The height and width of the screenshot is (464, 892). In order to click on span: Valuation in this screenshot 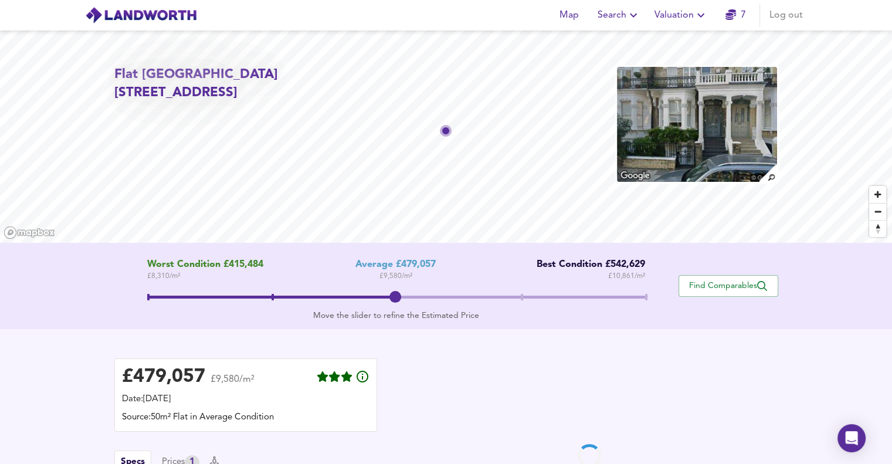, I will do `click(681, 15)`.